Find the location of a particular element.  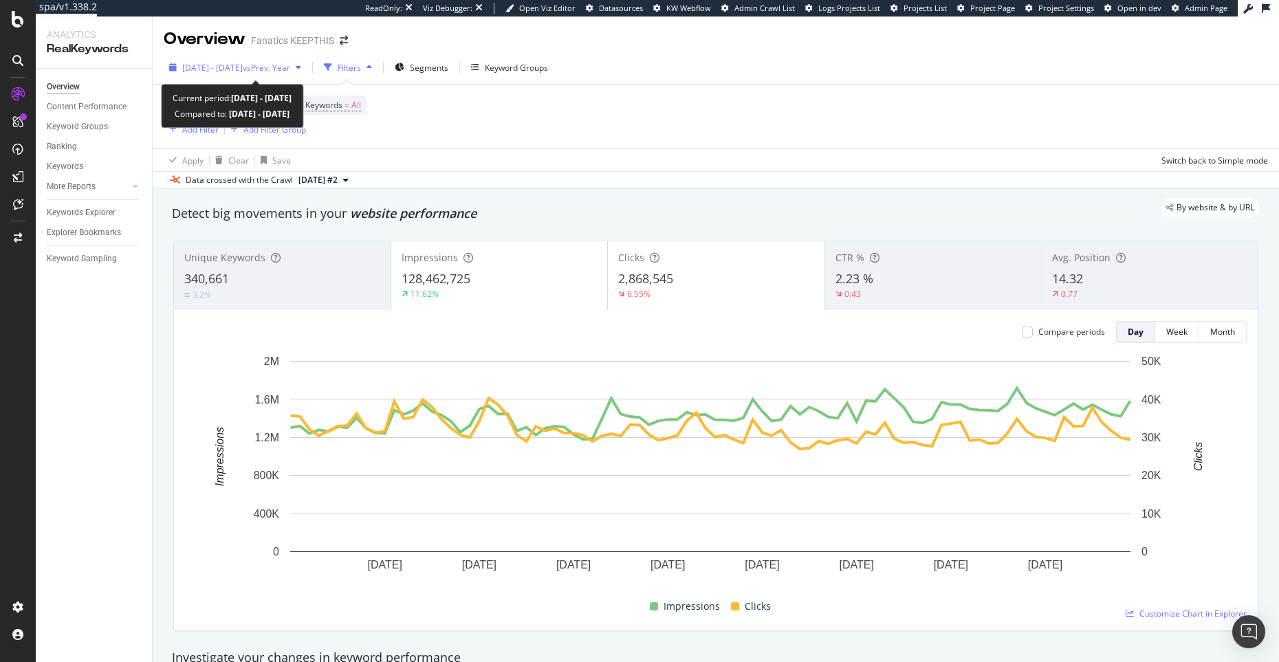

span: CTR % is located at coordinates (850, 257).